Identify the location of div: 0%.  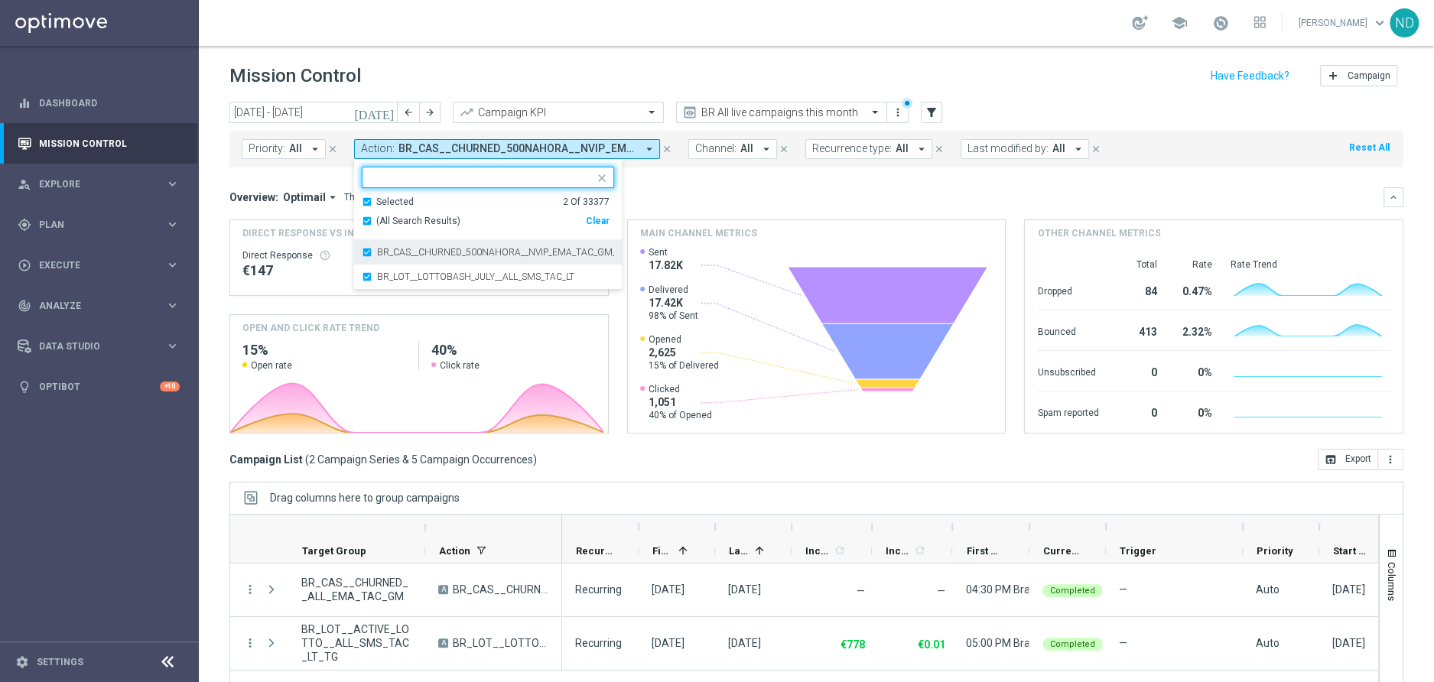
(1193, 412).